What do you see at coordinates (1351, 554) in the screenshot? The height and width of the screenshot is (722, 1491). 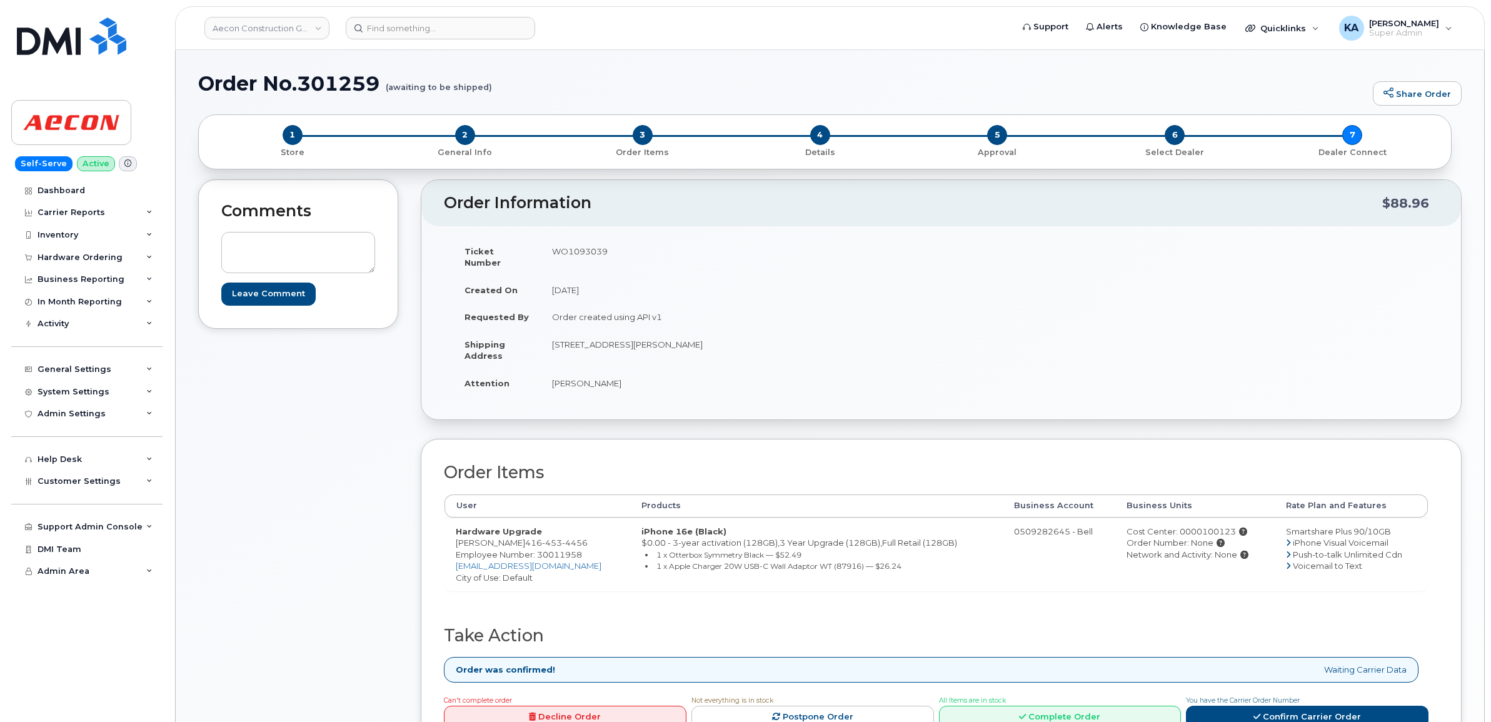 I see `td: Smartshare Plus 90/10GB` at bounding box center [1351, 554].